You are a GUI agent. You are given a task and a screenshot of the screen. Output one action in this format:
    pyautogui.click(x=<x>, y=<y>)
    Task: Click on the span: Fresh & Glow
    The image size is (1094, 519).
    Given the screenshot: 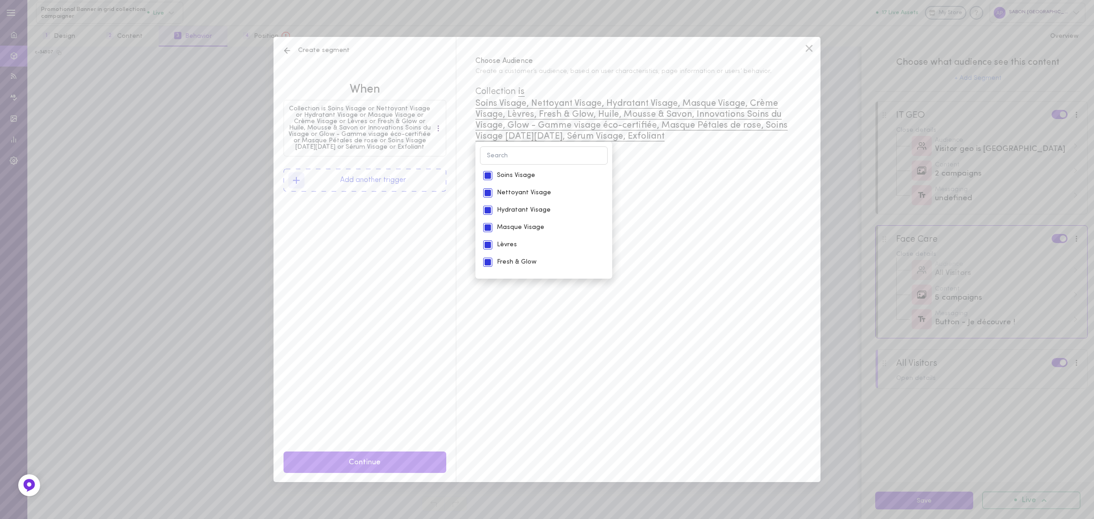 What is the action you would take?
    pyautogui.click(x=552, y=262)
    